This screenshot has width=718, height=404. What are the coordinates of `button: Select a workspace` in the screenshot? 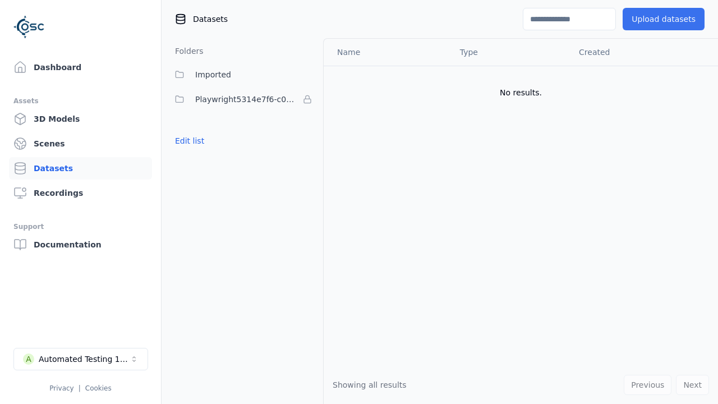 It's located at (81, 359).